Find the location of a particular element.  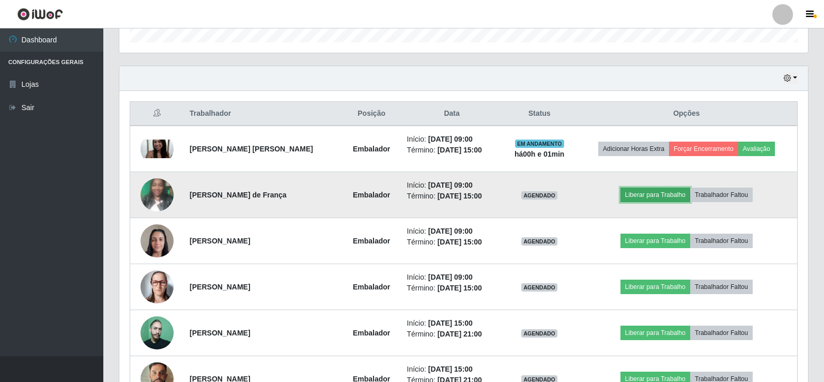

button: Forçar Encerramento is located at coordinates (703, 149).